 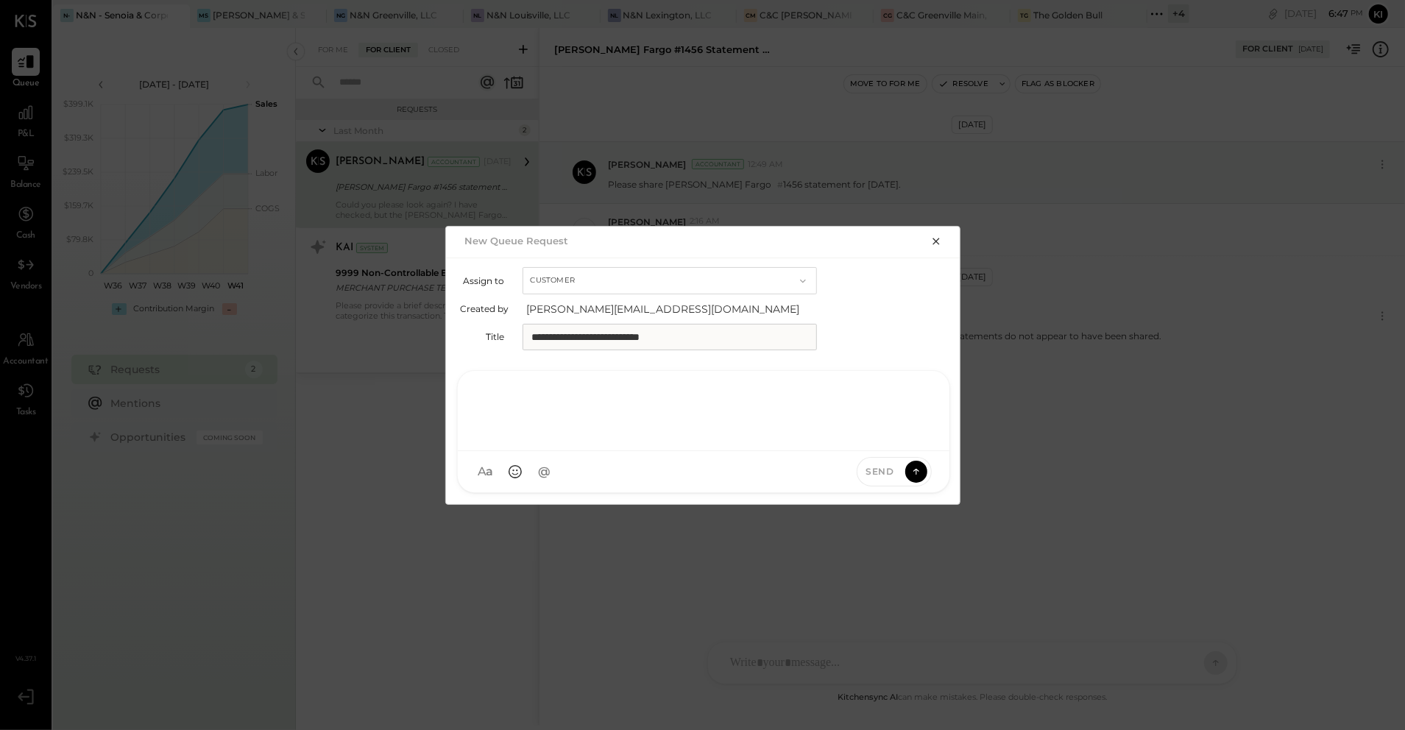 What do you see at coordinates (483, 336) in the screenshot?
I see `label: Title` at bounding box center [483, 336].